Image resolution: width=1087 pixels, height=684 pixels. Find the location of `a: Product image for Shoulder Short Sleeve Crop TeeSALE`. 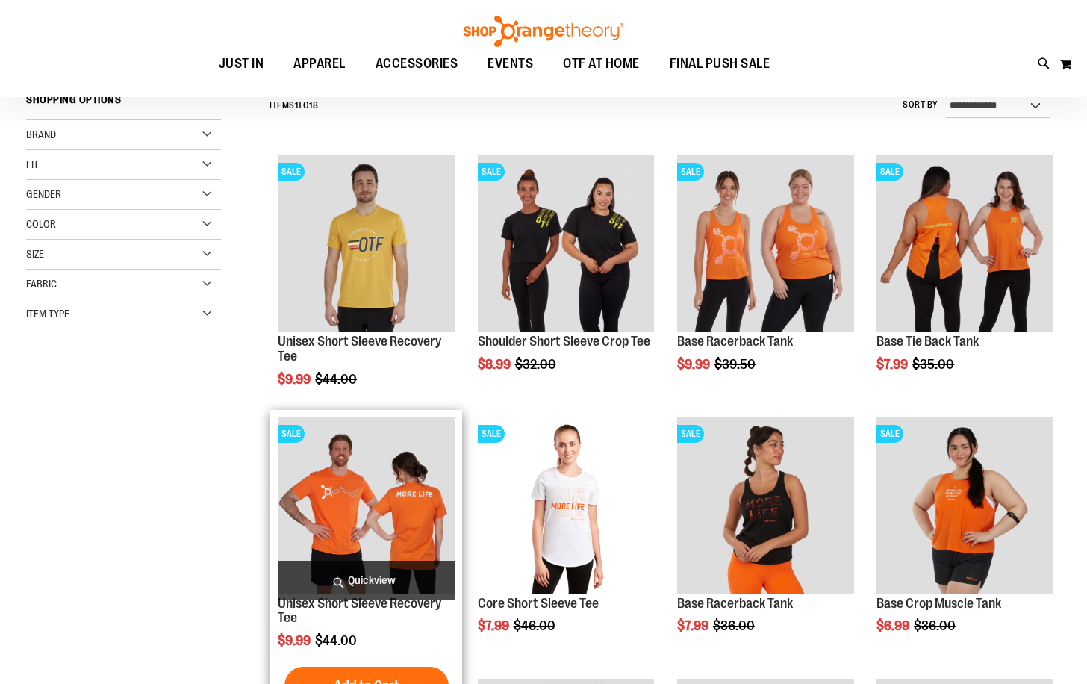

a: Product image for Shoulder Short Sleeve Crop TeeSALE is located at coordinates (566, 245).